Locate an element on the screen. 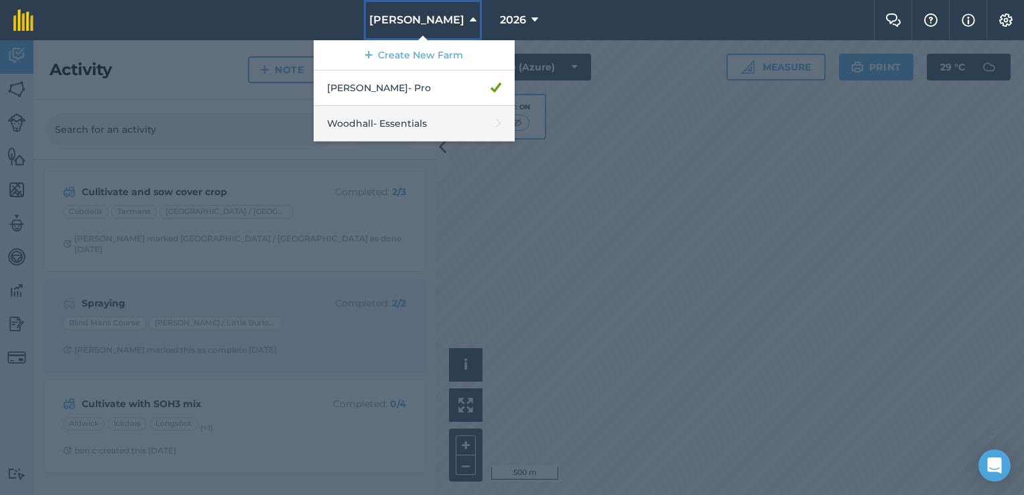 Image resolution: width=1024 pixels, height=495 pixels. a: Woodhall- Essentials is located at coordinates (414, 123).